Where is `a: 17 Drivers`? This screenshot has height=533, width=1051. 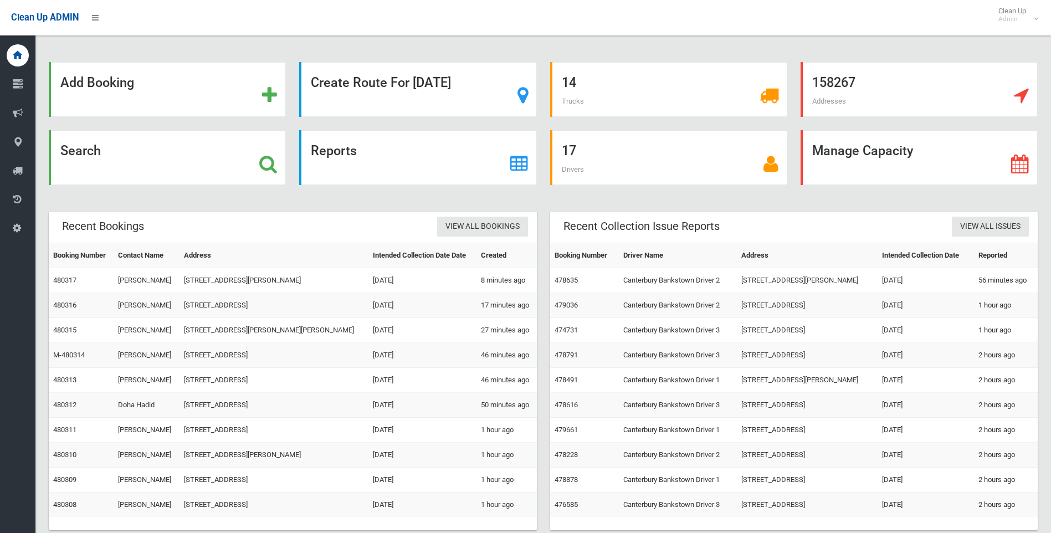 a: 17 Drivers is located at coordinates (669, 157).